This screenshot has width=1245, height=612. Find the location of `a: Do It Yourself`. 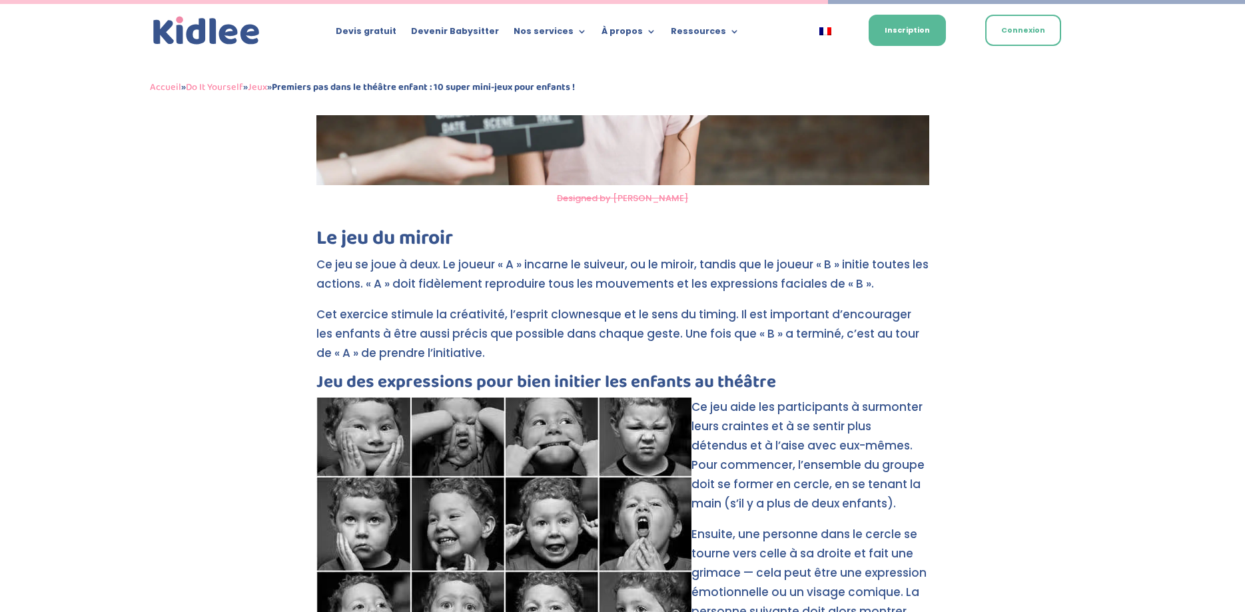

a: Do It Yourself is located at coordinates (215, 87).